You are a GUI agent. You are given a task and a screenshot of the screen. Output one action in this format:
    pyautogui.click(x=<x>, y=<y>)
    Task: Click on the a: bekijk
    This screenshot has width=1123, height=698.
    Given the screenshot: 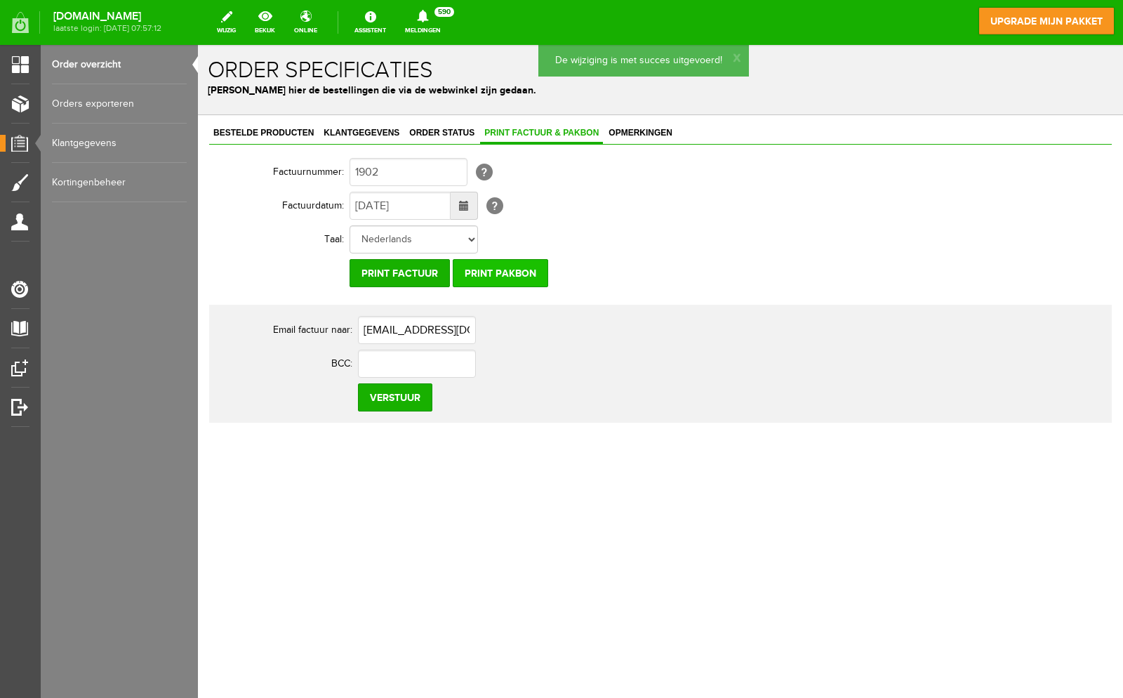 What is the action you would take?
    pyautogui.click(x=265, y=22)
    